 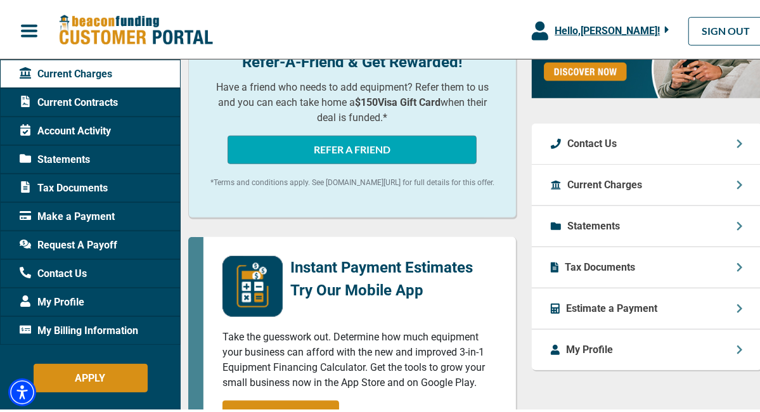 I want to click on p: Try Our Mobile App, so click(x=381, y=288).